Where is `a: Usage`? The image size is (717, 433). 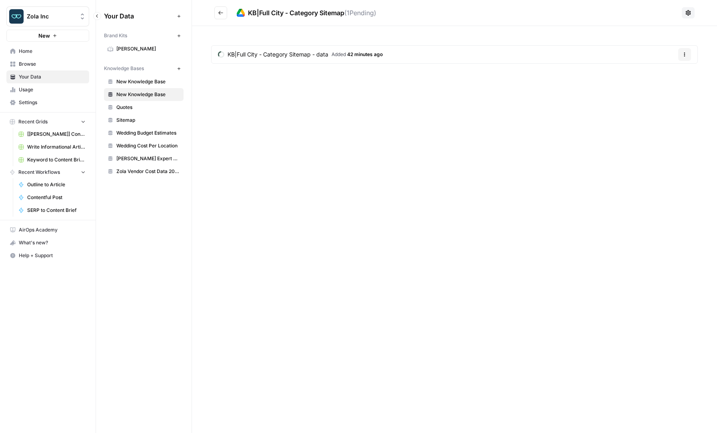
a: Usage is located at coordinates (48, 90).